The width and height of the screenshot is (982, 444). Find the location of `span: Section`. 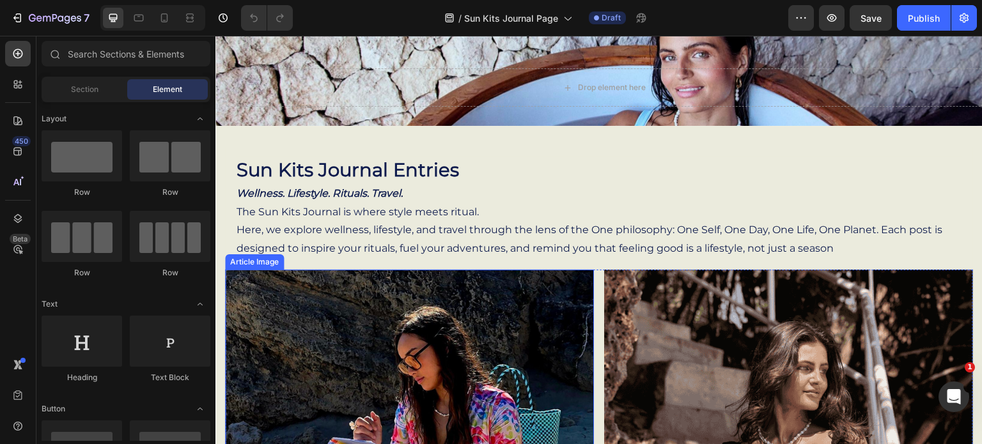

span: Section is located at coordinates (84, 90).